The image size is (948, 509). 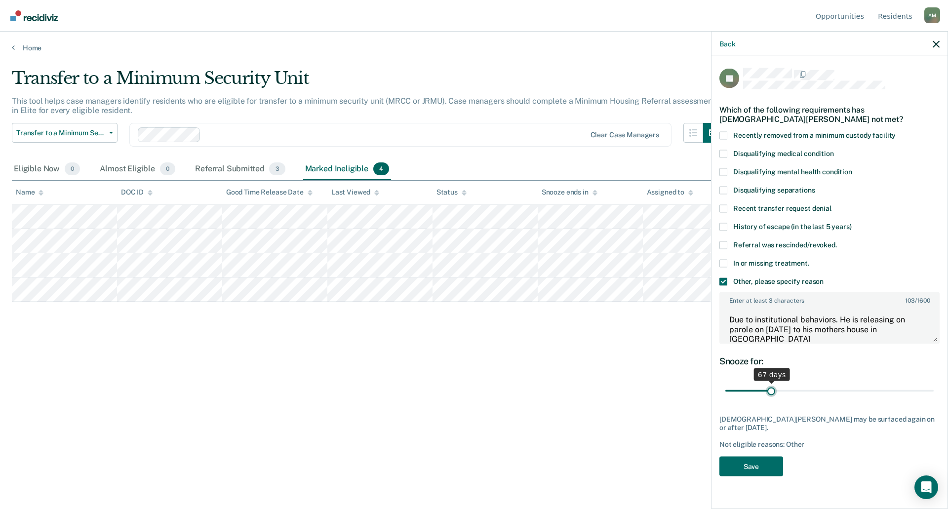 I want to click on div: Almost Eligible, so click(x=137, y=169).